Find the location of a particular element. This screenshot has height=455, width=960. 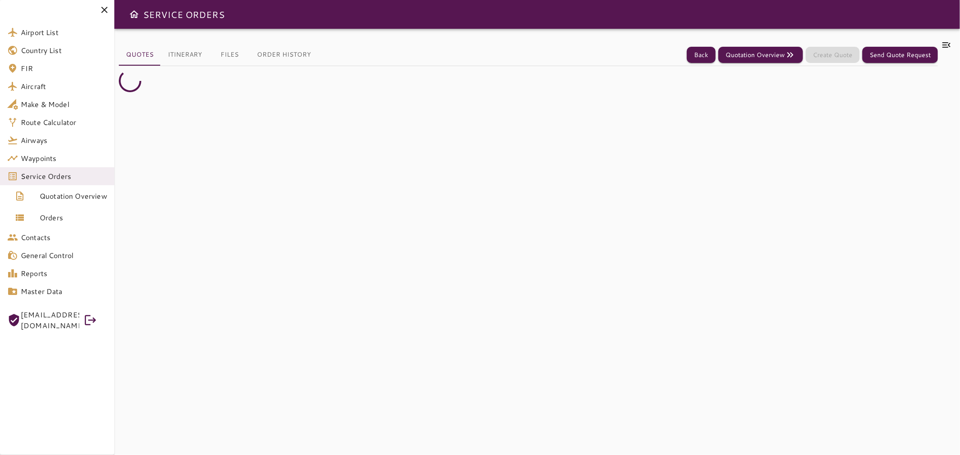

h6: SERVICE ORDERS is located at coordinates (184, 14).